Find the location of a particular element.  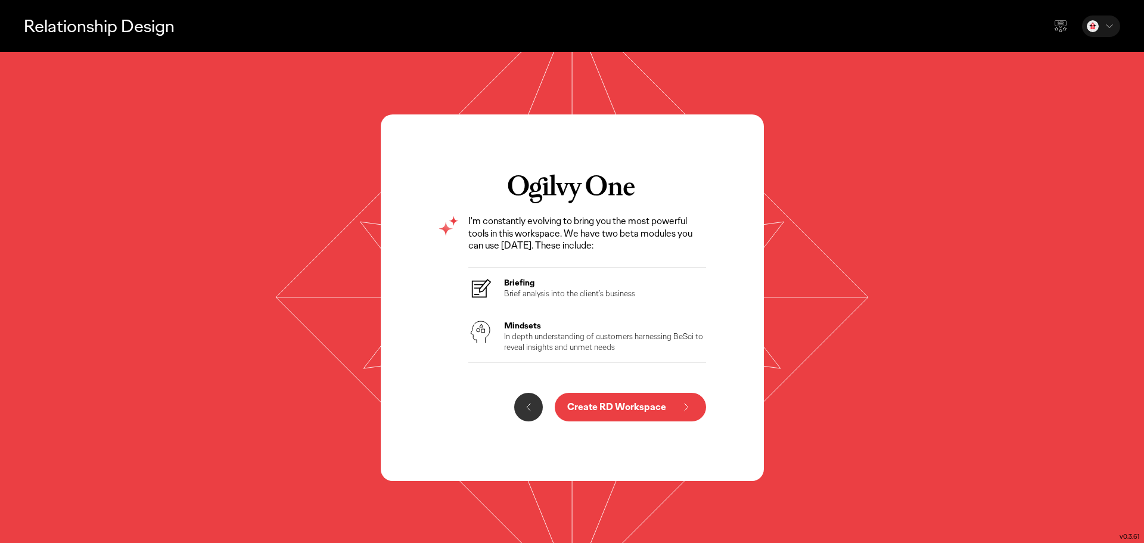

p: Create RD Workspace is located at coordinates (617, 407).